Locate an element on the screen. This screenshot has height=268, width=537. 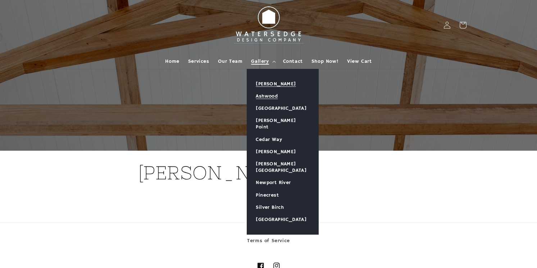
span: Home is located at coordinates (172, 61).